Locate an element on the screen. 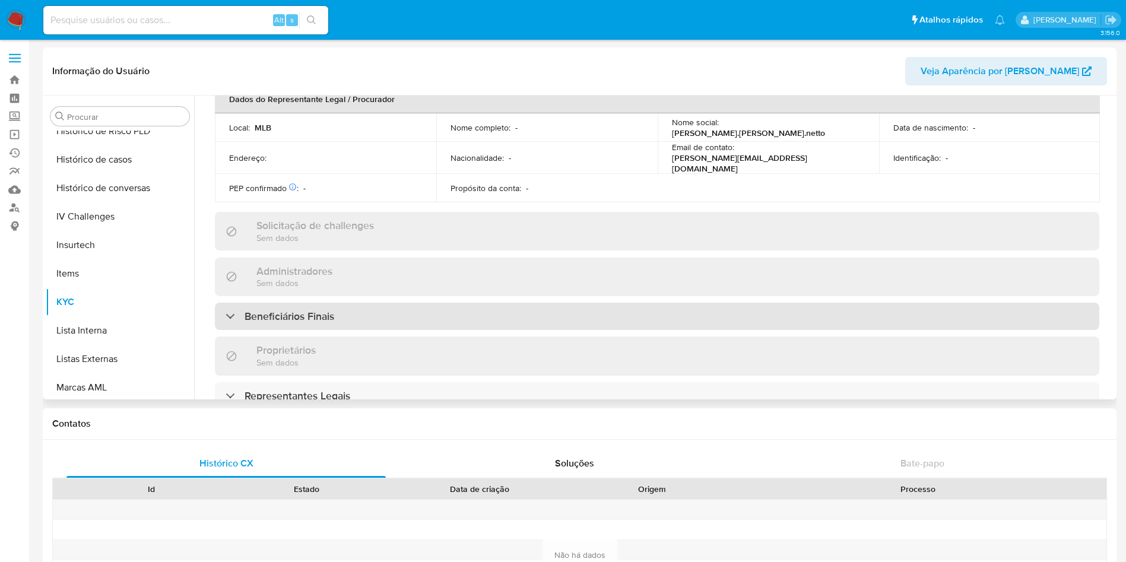  input: Pesquise usuários ou casos... is located at coordinates (186, 20).